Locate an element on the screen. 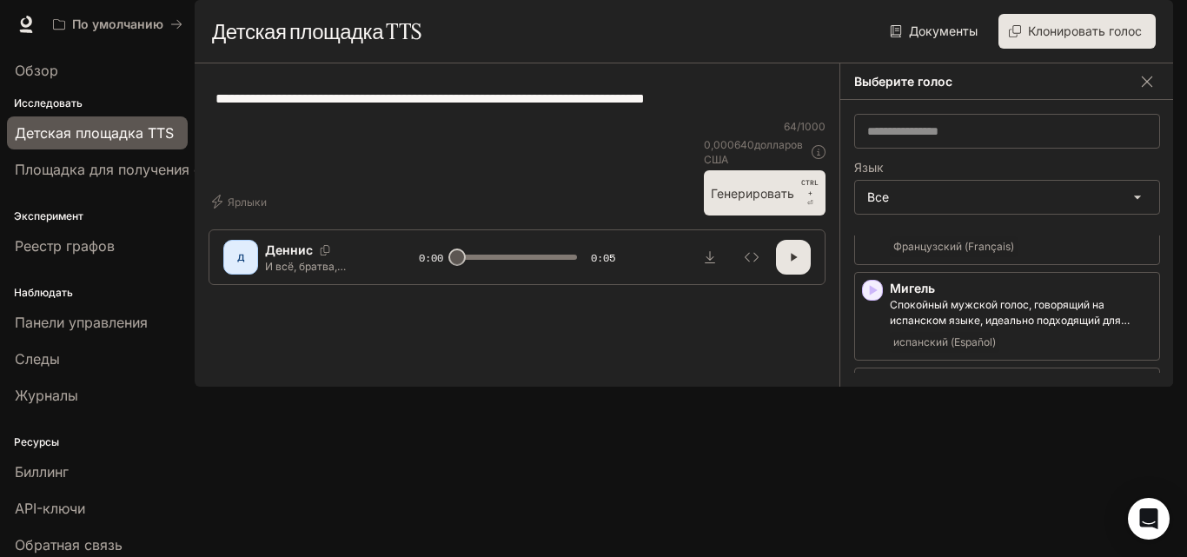 This screenshot has width=1187, height=557. font: Спокойный мужской голос, говорящий на испанском языке, идеально подходящий для повествования. is located at coordinates (1010, 320).